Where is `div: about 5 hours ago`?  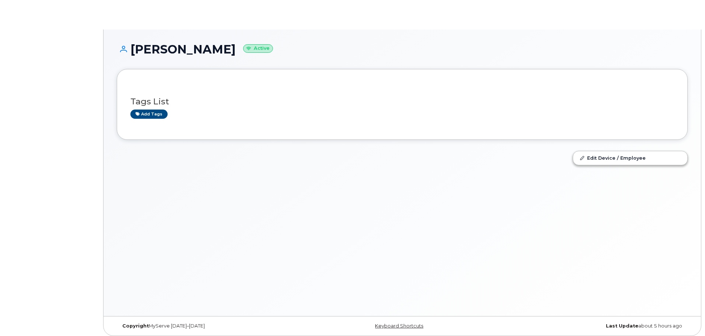 div: about 5 hours ago is located at coordinates (592, 326).